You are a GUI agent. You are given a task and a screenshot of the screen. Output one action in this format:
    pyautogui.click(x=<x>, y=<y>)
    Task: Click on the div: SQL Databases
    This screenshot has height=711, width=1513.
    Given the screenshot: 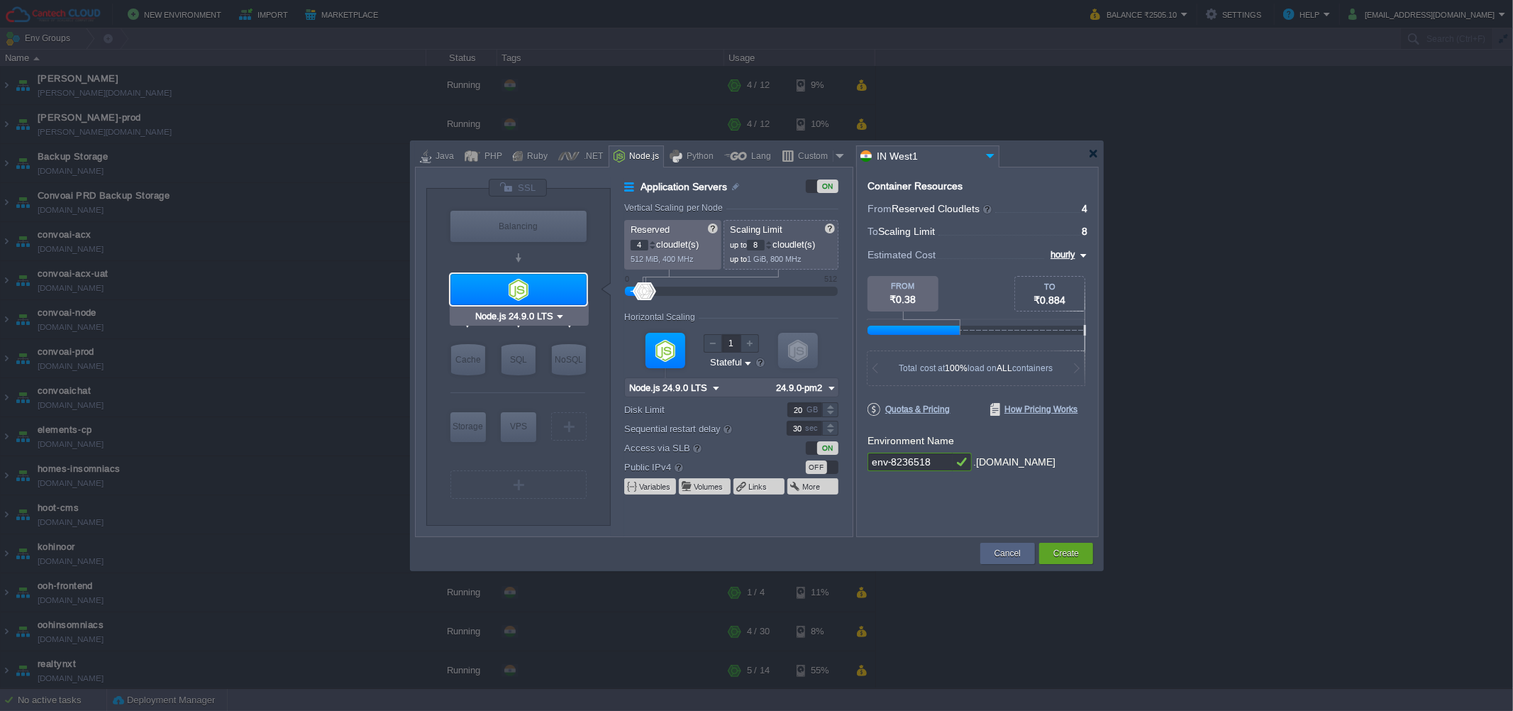 What is the action you would take?
    pyautogui.click(x=519, y=360)
    